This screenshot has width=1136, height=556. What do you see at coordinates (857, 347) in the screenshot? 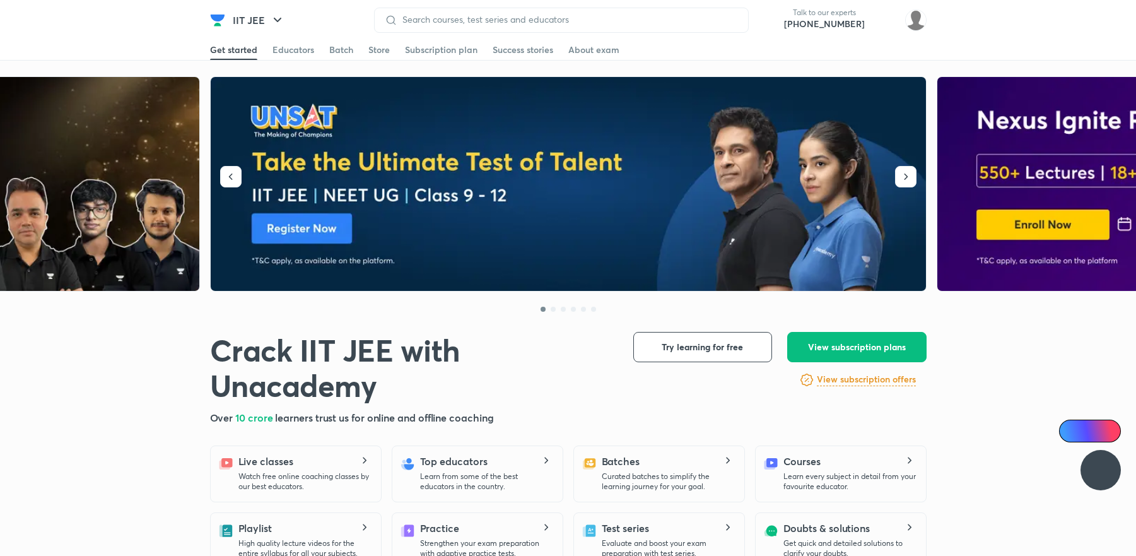
I see `button: View subscription plans` at bounding box center [857, 347].